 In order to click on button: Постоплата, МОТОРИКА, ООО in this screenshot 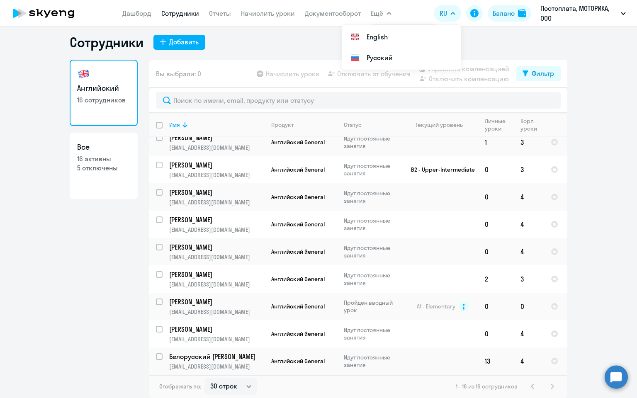, I will do `click(583, 13)`.